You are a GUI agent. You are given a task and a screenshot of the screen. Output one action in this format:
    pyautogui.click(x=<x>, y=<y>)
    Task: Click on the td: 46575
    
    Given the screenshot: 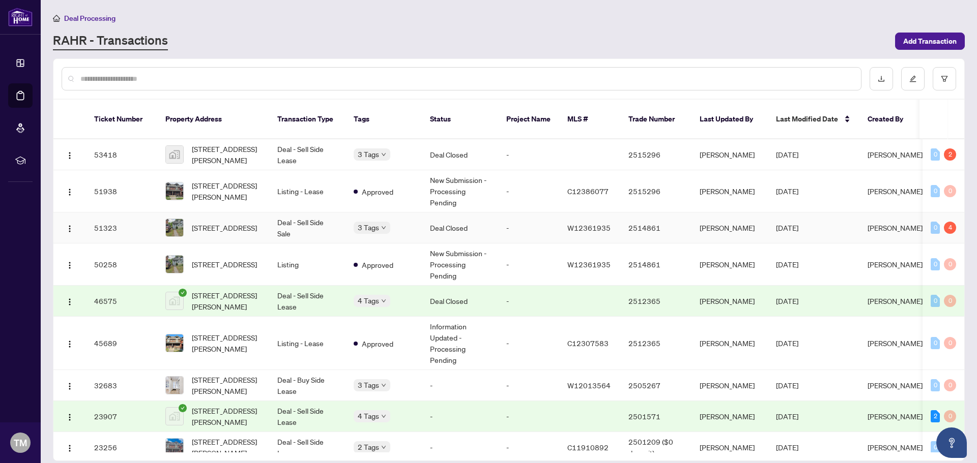 What is the action you would take?
    pyautogui.click(x=122, y=301)
    